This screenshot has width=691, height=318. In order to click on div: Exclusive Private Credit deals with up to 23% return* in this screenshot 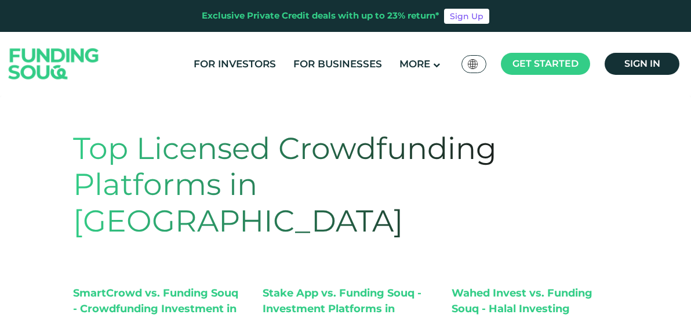, I will do `click(321, 16)`.